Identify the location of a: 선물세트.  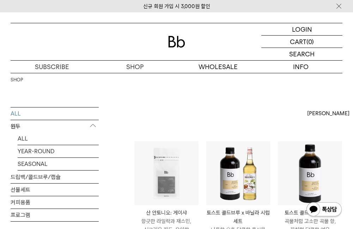
(55, 190).